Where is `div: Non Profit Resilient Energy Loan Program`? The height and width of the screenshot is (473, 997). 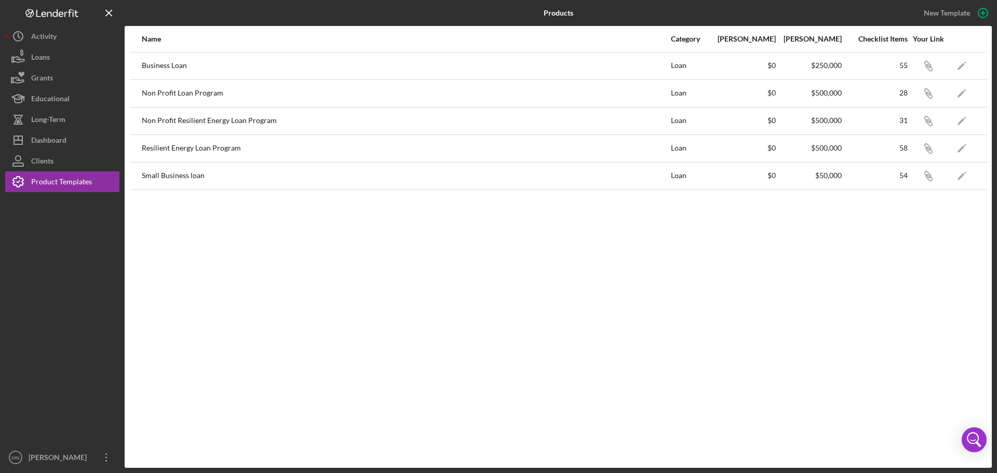 div: Non Profit Resilient Energy Loan Program is located at coordinates (406, 121).